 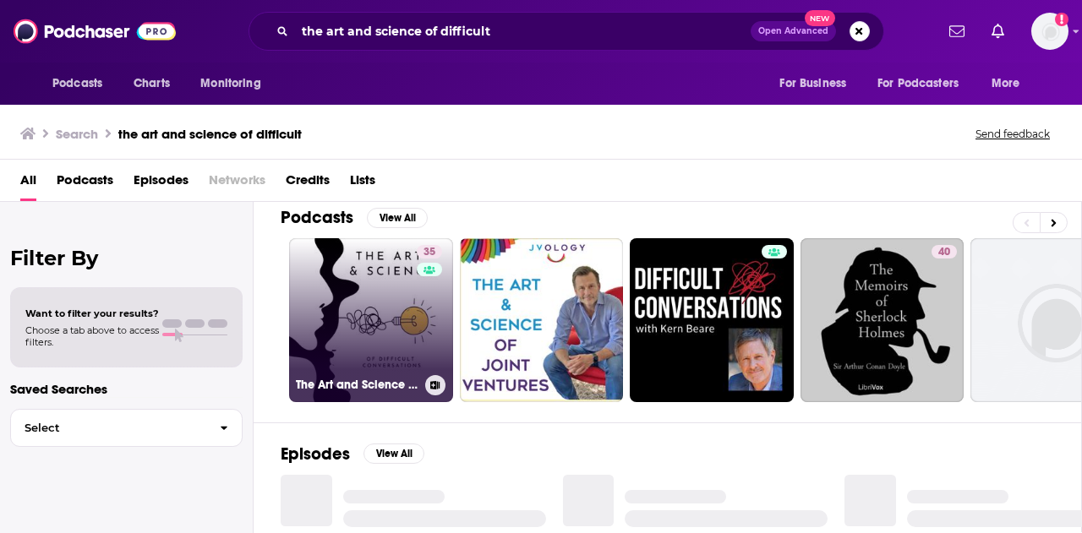 I want to click on h3: the art and science of difficult, so click(x=210, y=134).